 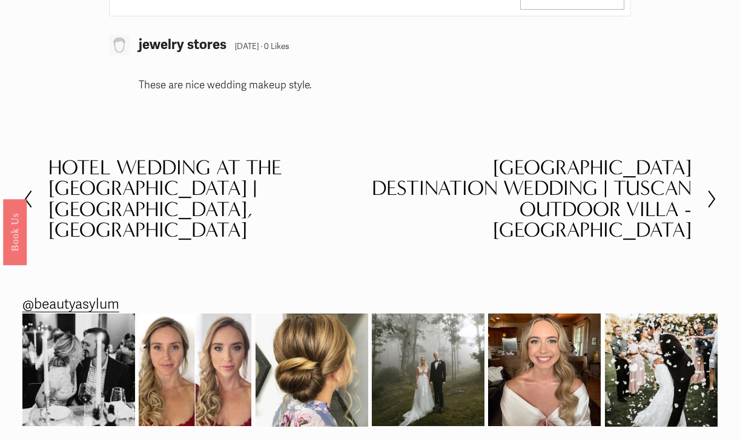 What do you see at coordinates (428, 370) in the screenshot?
I see `img: Picture perfect 💫 @beautyasylum_charlotte @apryl_naylor_makeup #beautyasylum_apryl @uptownfunkyou...` at bounding box center [428, 370].